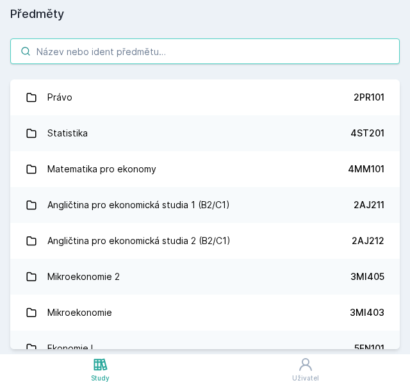 This screenshot has height=385, width=410. What do you see at coordinates (205, 313) in the screenshot?
I see `a: Mikroekonomie 3MI403` at bounding box center [205, 313].